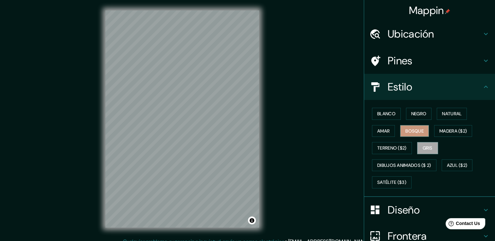 The width and height of the screenshot is (495, 241). What do you see at coordinates (414, 131) in the screenshot?
I see `font: Bosque` at bounding box center [414, 131].